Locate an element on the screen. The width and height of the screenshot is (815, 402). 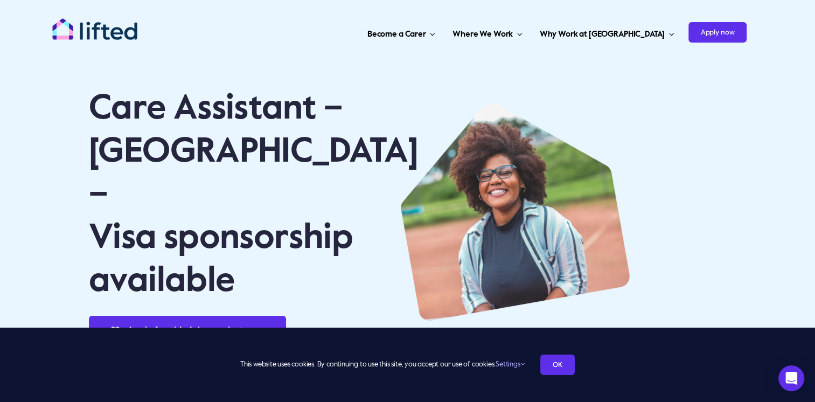
a: Settings is located at coordinates (510, 364).